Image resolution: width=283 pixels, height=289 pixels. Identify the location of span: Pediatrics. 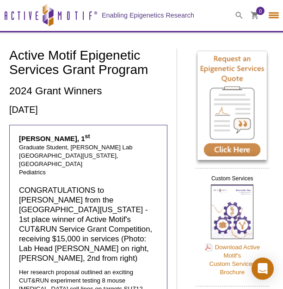
(32, 172).